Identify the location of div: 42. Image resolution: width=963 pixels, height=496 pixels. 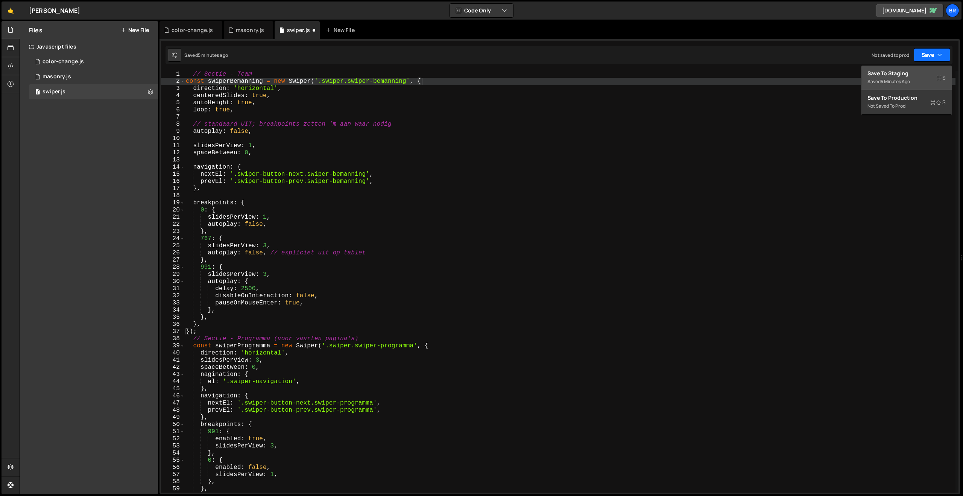
(173, 367).